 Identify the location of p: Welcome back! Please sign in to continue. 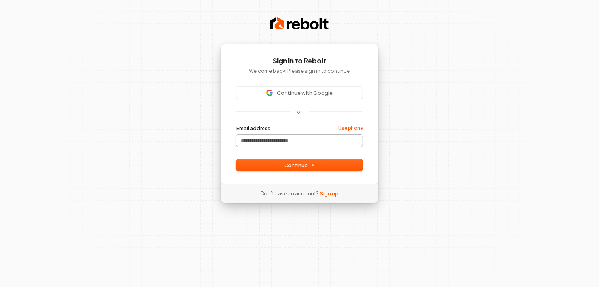
(300, 71).